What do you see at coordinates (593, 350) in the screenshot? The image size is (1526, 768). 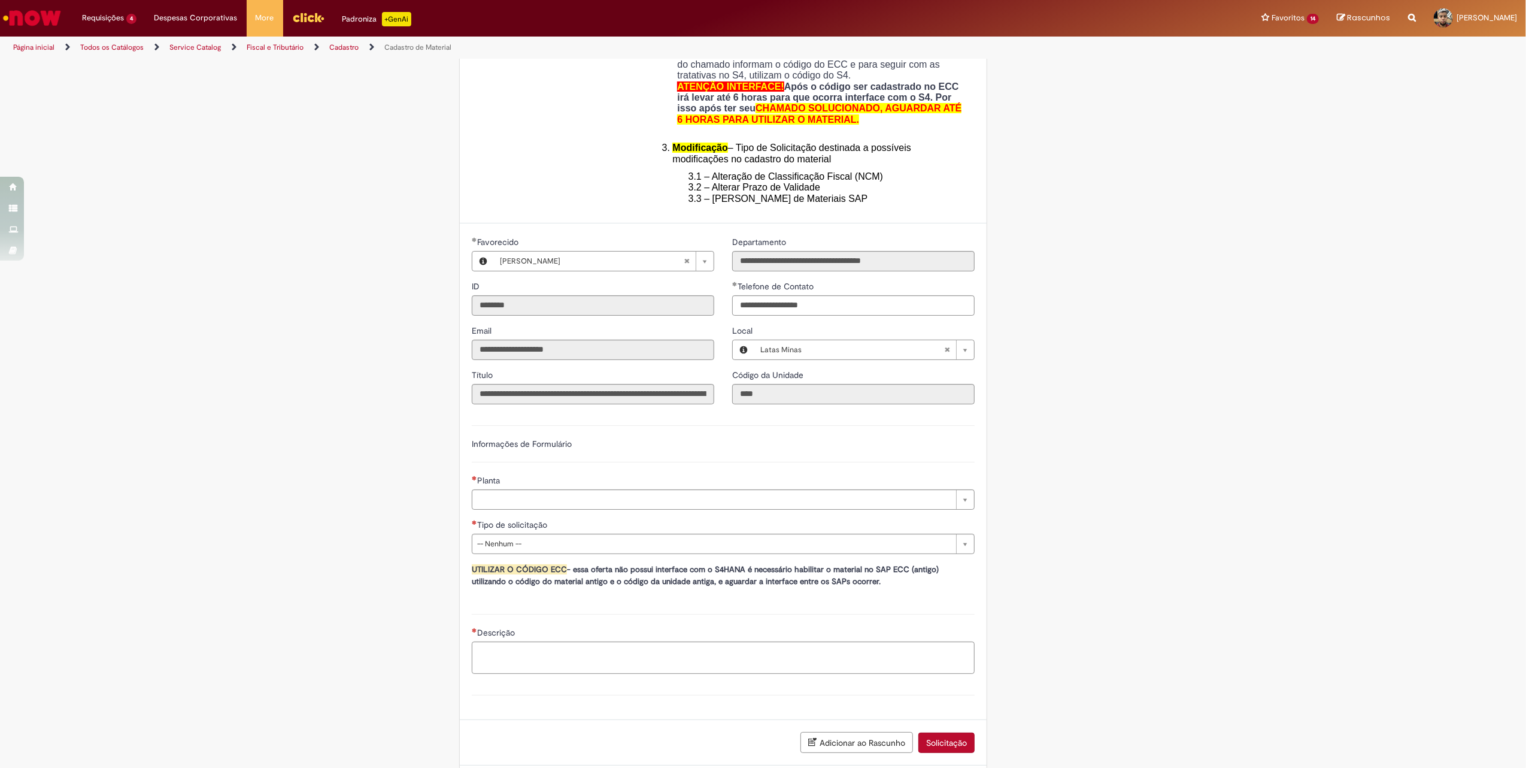 I see `input: Email` at bounding box center [593, 350].